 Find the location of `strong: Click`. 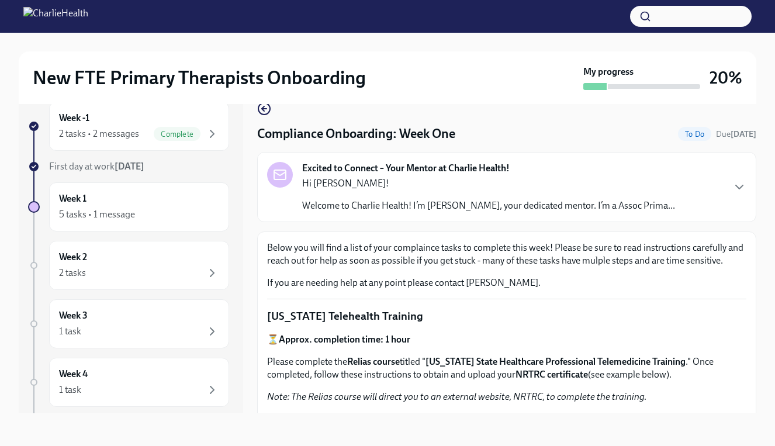

strong: Click is located at coordinates (276, 418).